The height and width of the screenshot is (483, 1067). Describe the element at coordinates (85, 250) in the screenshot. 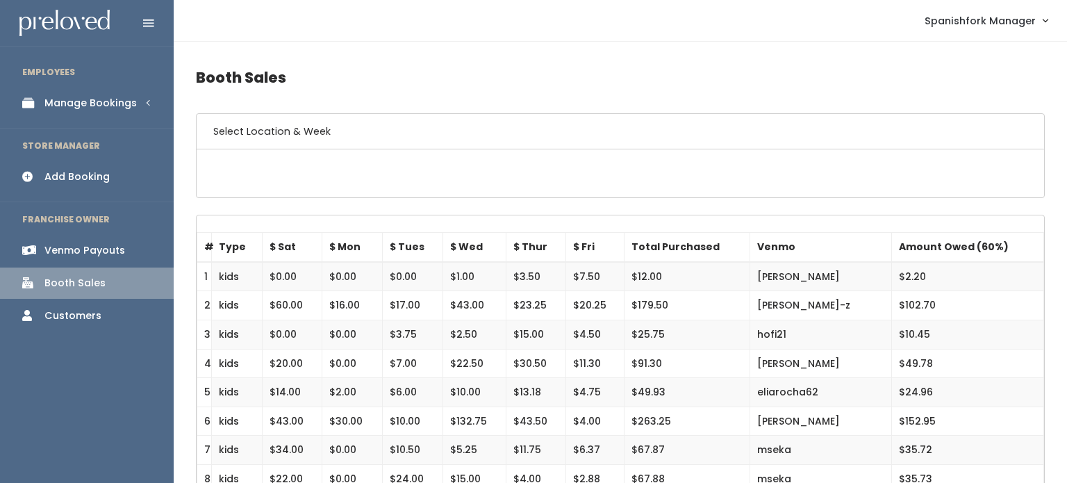

I see `div: Venmo Payouts` at that location.